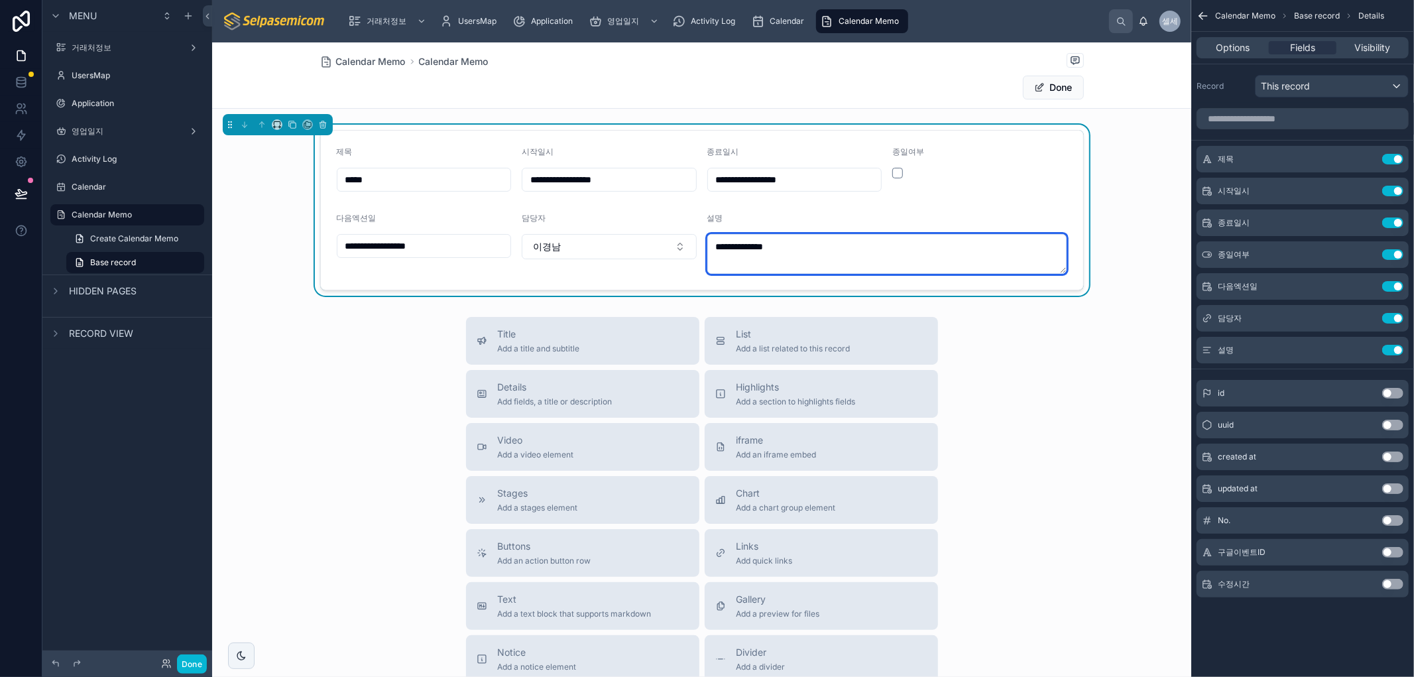 Image resolution: width=1414 pixels, height=677 pixels. What do you see at coordinates (1226, 425) in the screenshot?
I see `span: uuid` at bounding box center [1226, 425].